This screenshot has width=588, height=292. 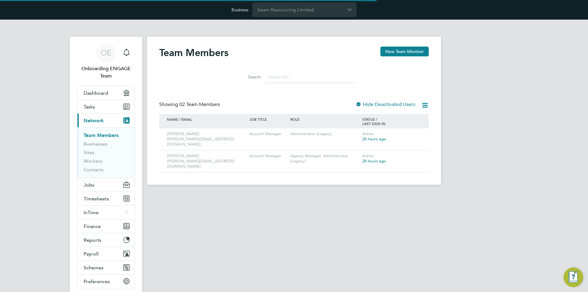 I want to click on span: Onboarding ENGAGE Team, so click(x=106, y=72).